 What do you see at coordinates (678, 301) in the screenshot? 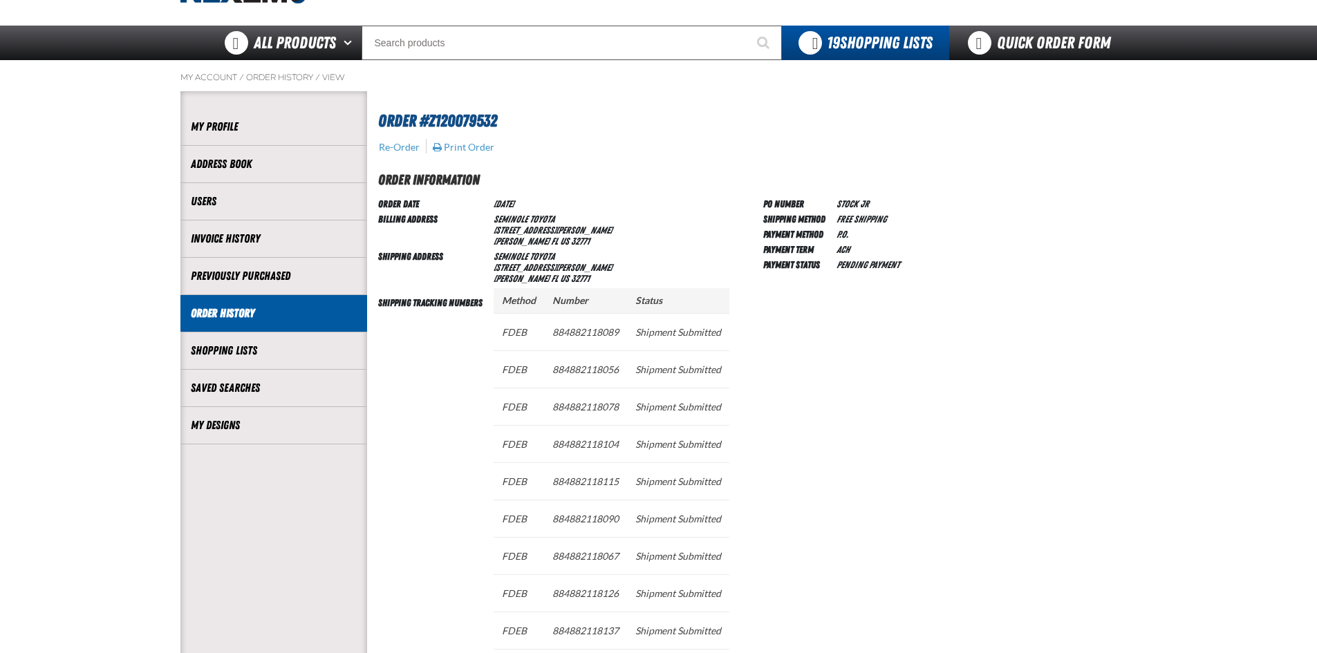
I see `th: Status` at bounding box center [678, 301].